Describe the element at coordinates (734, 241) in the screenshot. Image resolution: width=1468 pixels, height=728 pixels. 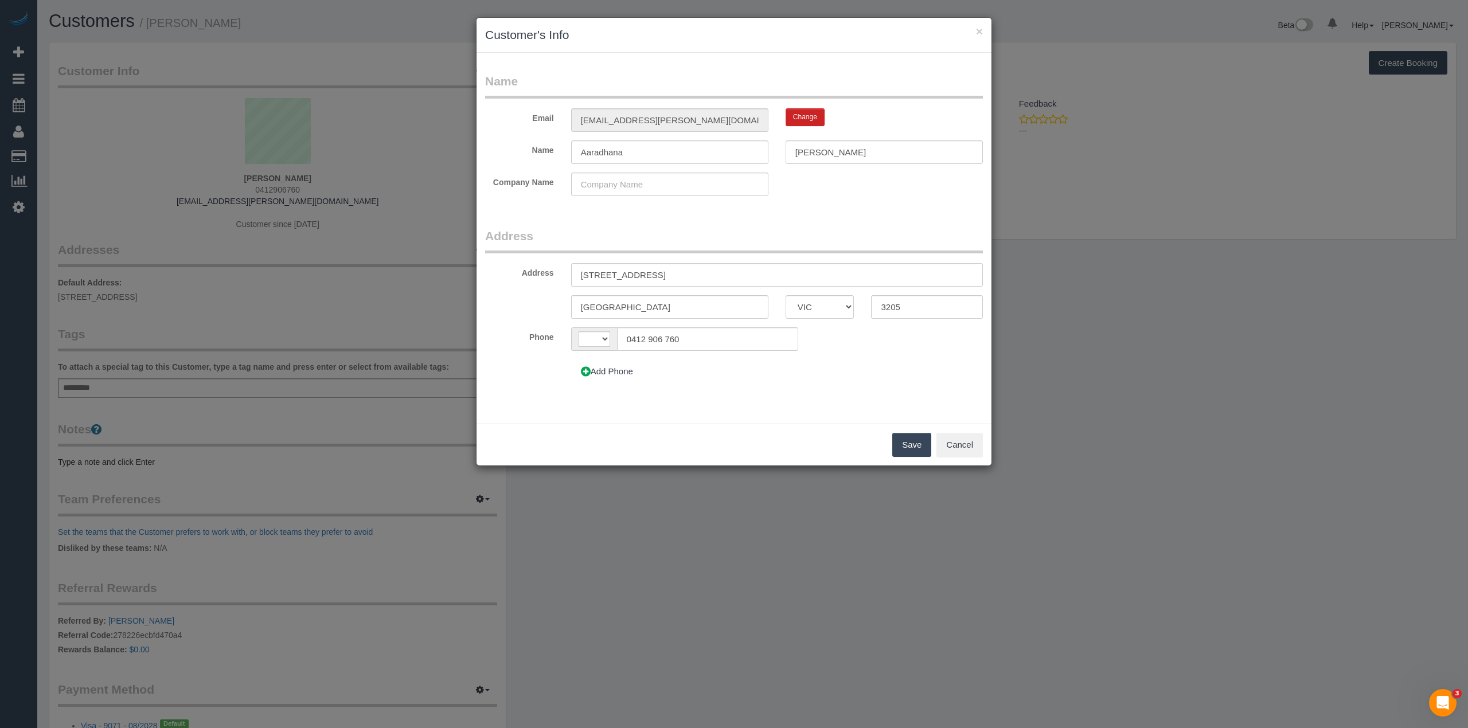
I see `sui-modal: Customer's Info` at that location.